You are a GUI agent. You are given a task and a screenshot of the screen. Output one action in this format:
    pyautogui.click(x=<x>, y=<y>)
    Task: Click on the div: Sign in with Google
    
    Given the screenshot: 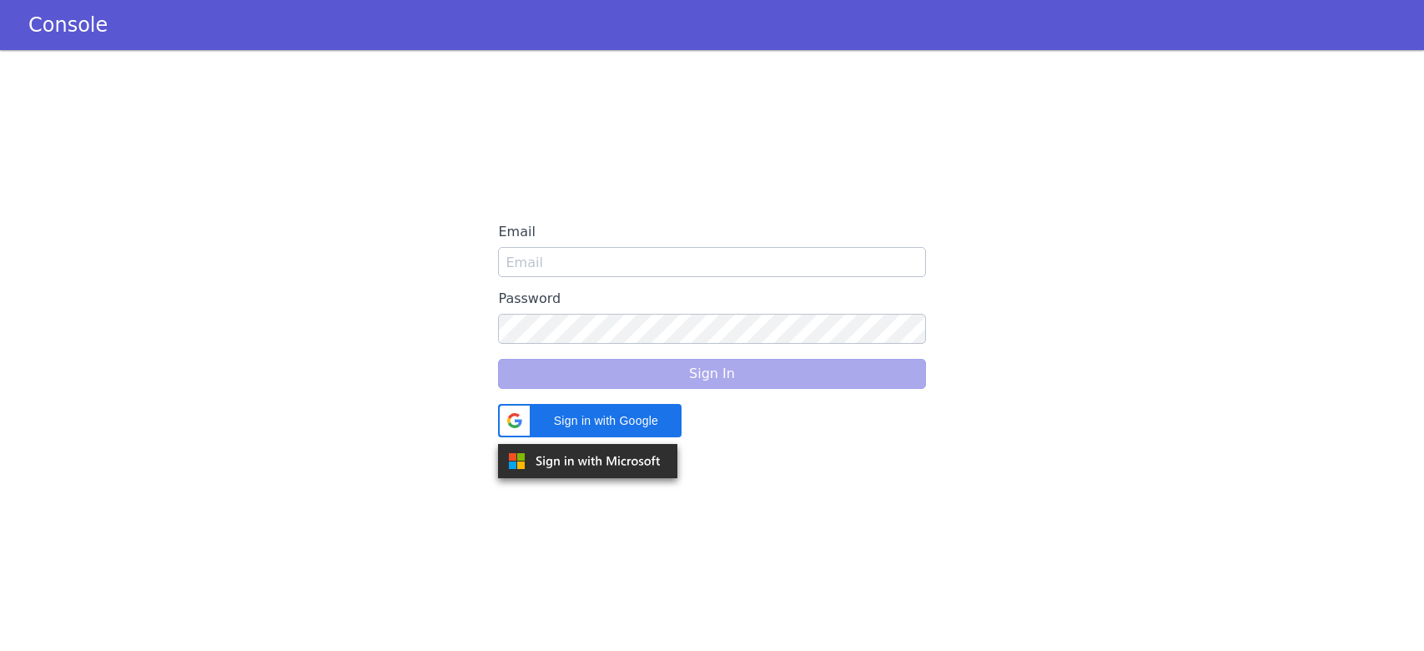 What is the action you would take?
    pyautogui.click(x=590, y=420)
    